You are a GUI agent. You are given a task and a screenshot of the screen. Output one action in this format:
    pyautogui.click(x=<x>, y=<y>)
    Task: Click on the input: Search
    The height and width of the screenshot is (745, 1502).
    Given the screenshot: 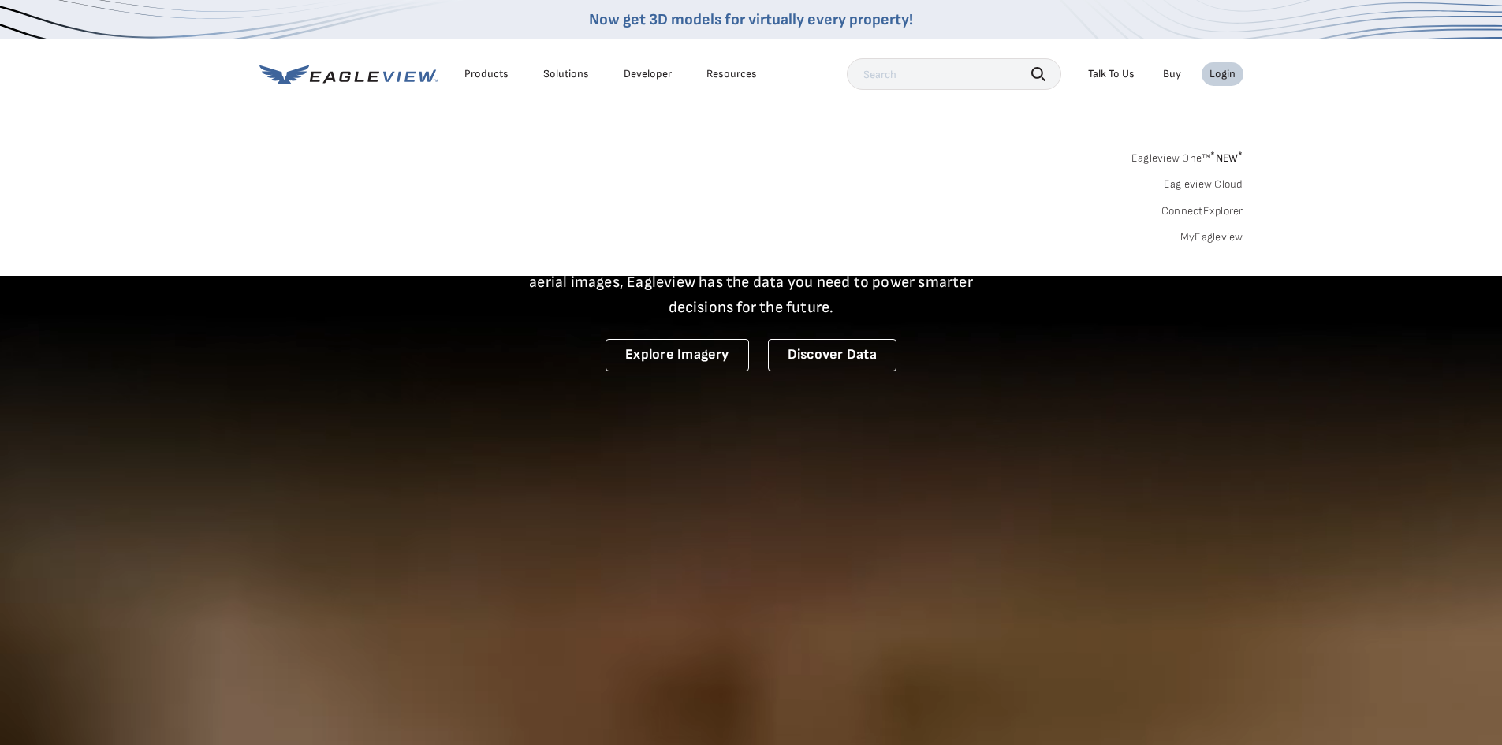 What is the action you would take?
    pyautogui.click(x=954, y=74)
    